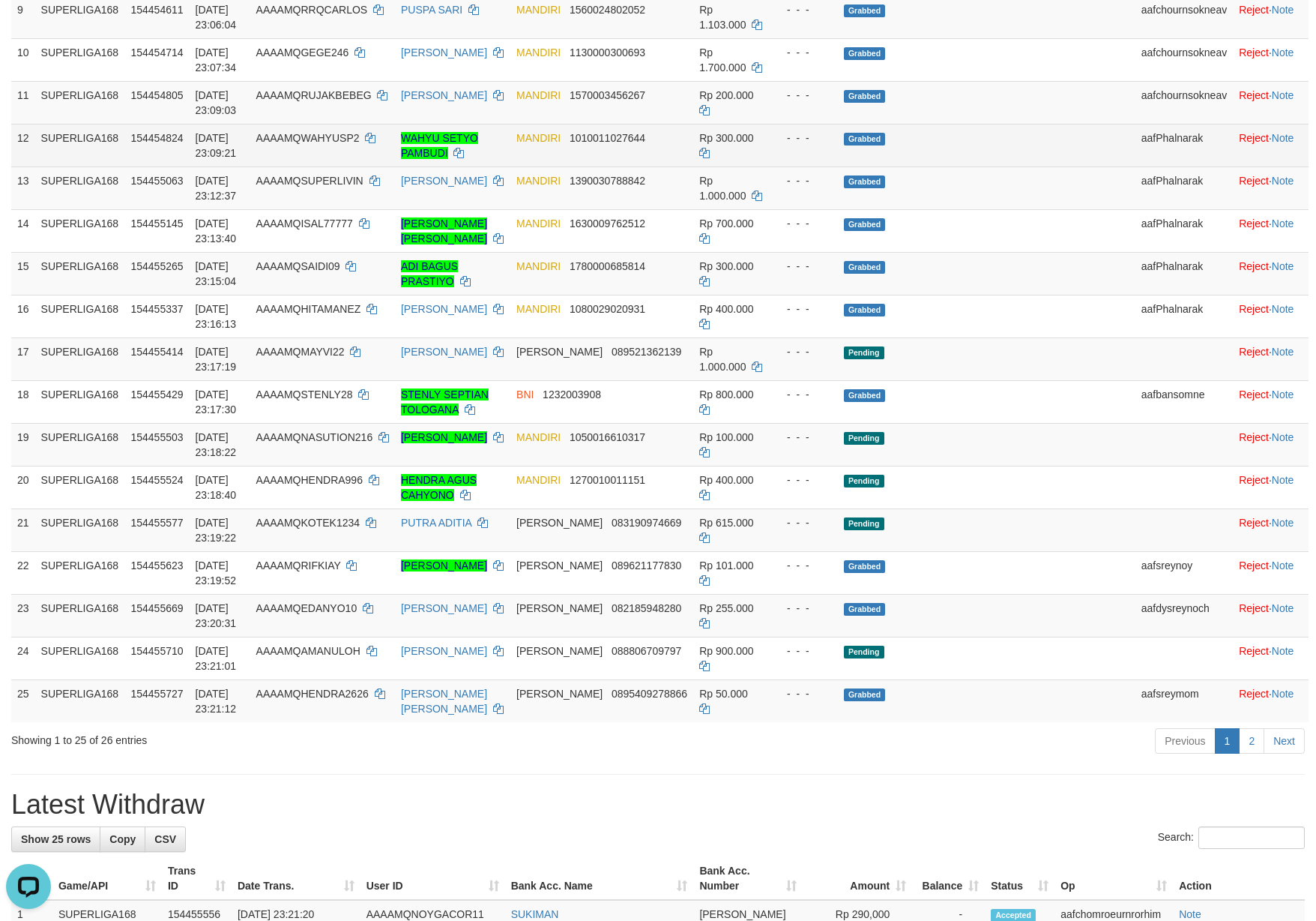 The width and height of the screenshot is (1316, 921). Describe the element at coordinates (607, 53) in the screenshot. I see `span: Copy 1130000300693 to clipboard` at that location.